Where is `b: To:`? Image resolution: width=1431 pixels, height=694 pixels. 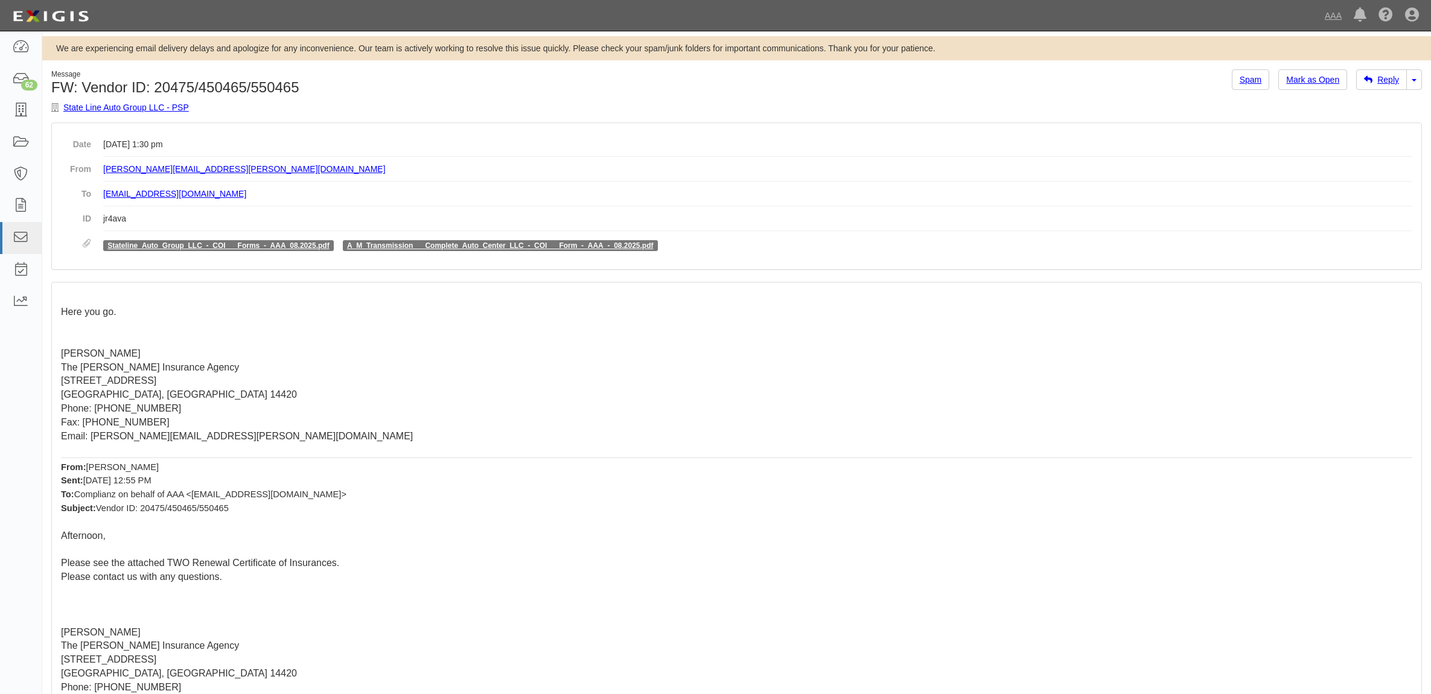
b: To: is located at coordinates (68, 494).